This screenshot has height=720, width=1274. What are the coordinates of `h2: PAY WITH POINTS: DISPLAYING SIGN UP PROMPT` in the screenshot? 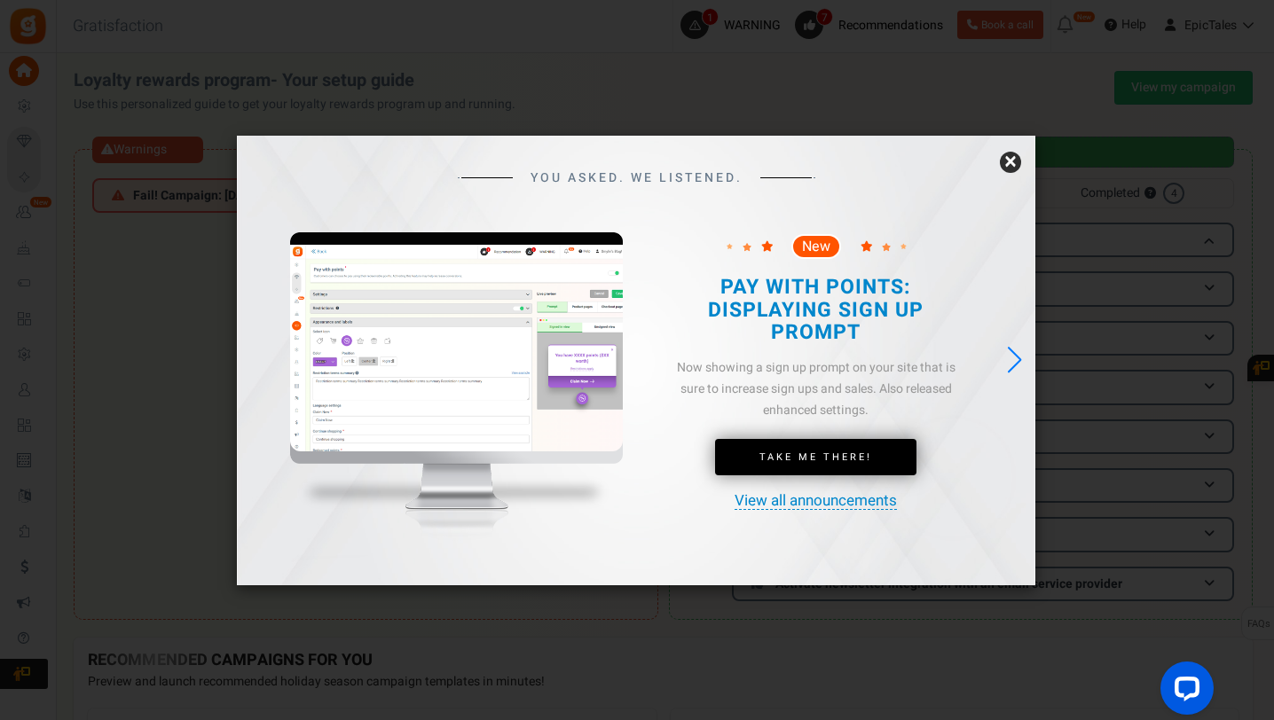 It's located at (815, 310).